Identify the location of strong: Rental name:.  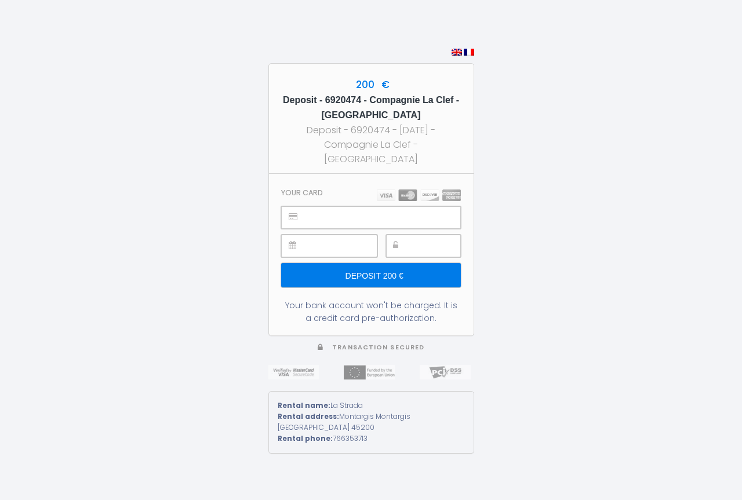
(304, 405).